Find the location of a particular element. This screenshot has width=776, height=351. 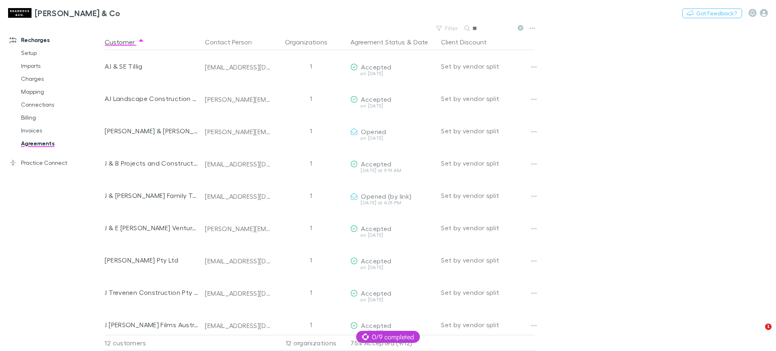

p: 75% Accepted (9/12) is located at coordinates (392, 343).